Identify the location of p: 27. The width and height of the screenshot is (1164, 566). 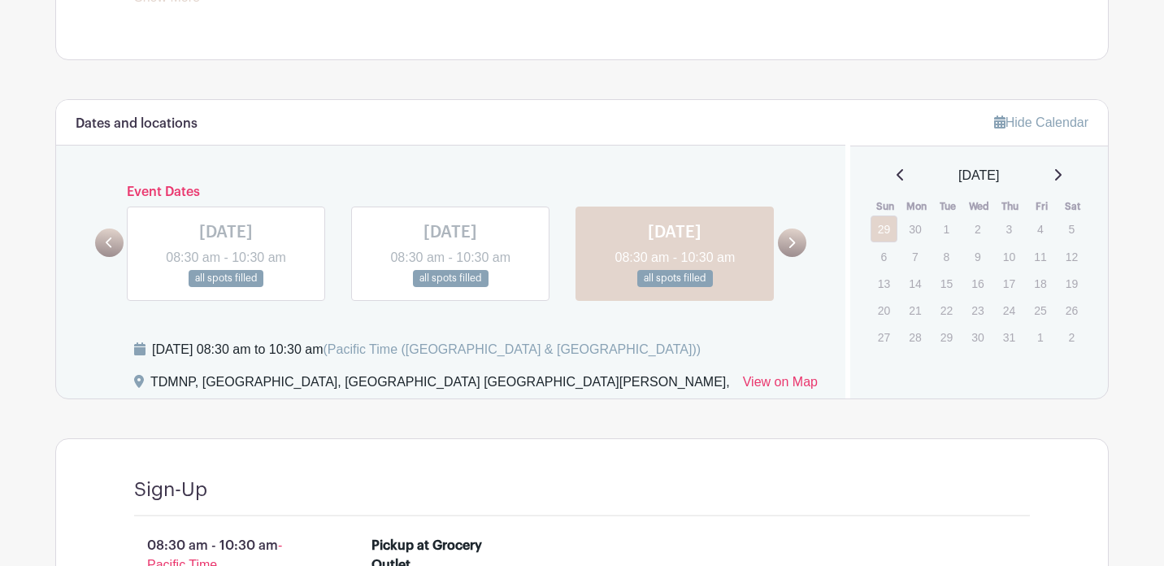
(884, 337).